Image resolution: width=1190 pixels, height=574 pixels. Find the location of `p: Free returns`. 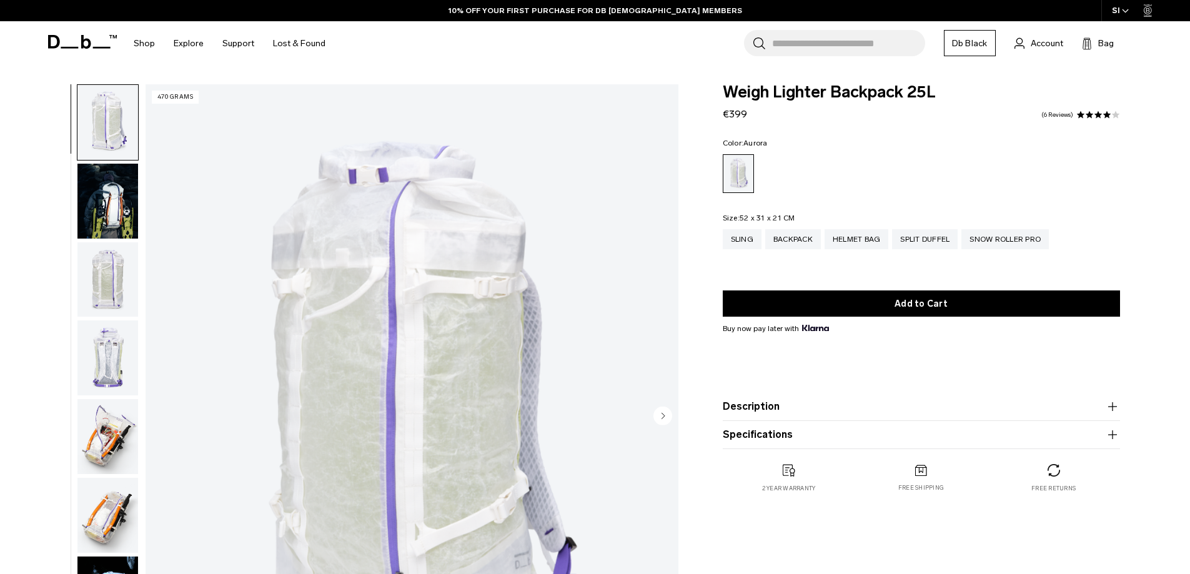

p: Free returns is located at coordinates (1054, 489).